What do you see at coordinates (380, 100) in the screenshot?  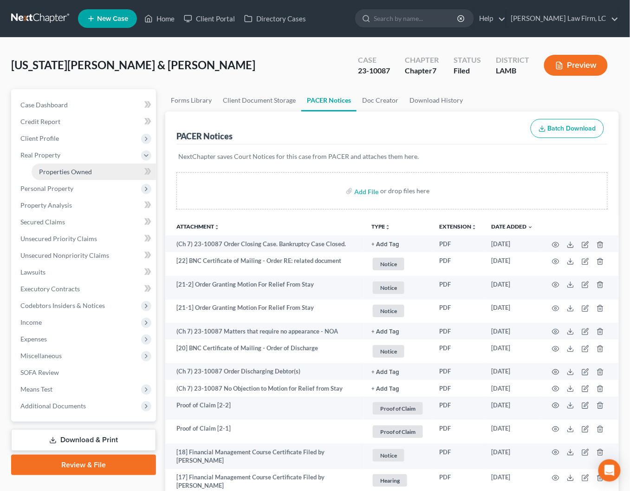 I see `a: Doc Creator` at bounding box center [380, 100].